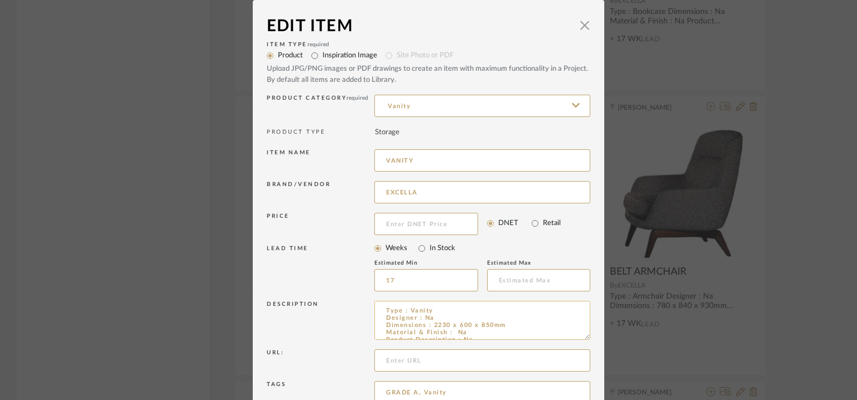 The height and width of the screenshot is (400, 857). I want to click on div: Edit Item, so click(420, 26).